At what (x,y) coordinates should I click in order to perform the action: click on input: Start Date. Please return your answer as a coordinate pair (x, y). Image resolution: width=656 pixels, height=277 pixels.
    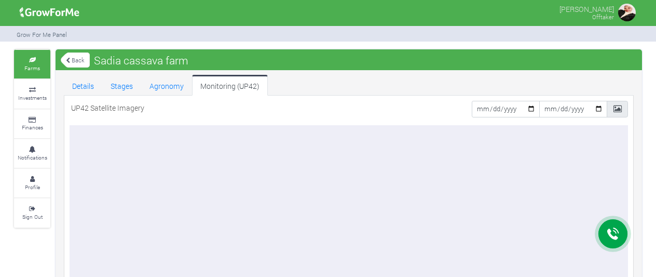
    Looking at the image, I should click on (506, 109).